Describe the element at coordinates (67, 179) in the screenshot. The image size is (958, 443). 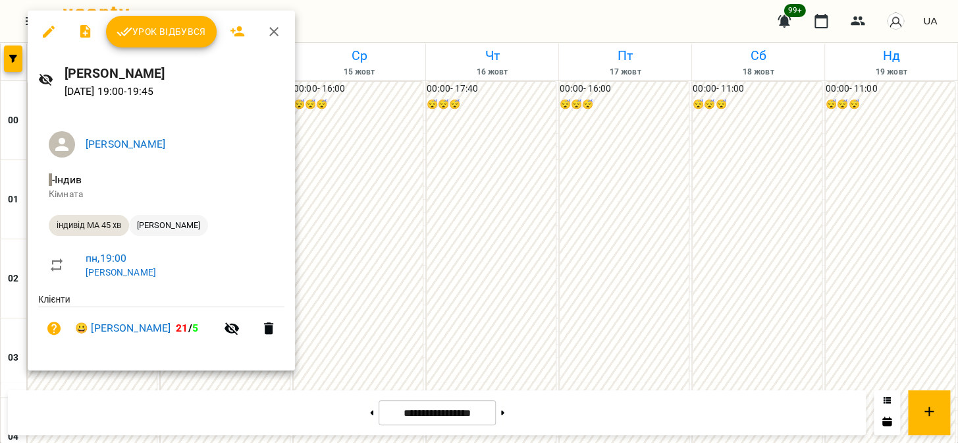
I see `span: - Індив` at that location.